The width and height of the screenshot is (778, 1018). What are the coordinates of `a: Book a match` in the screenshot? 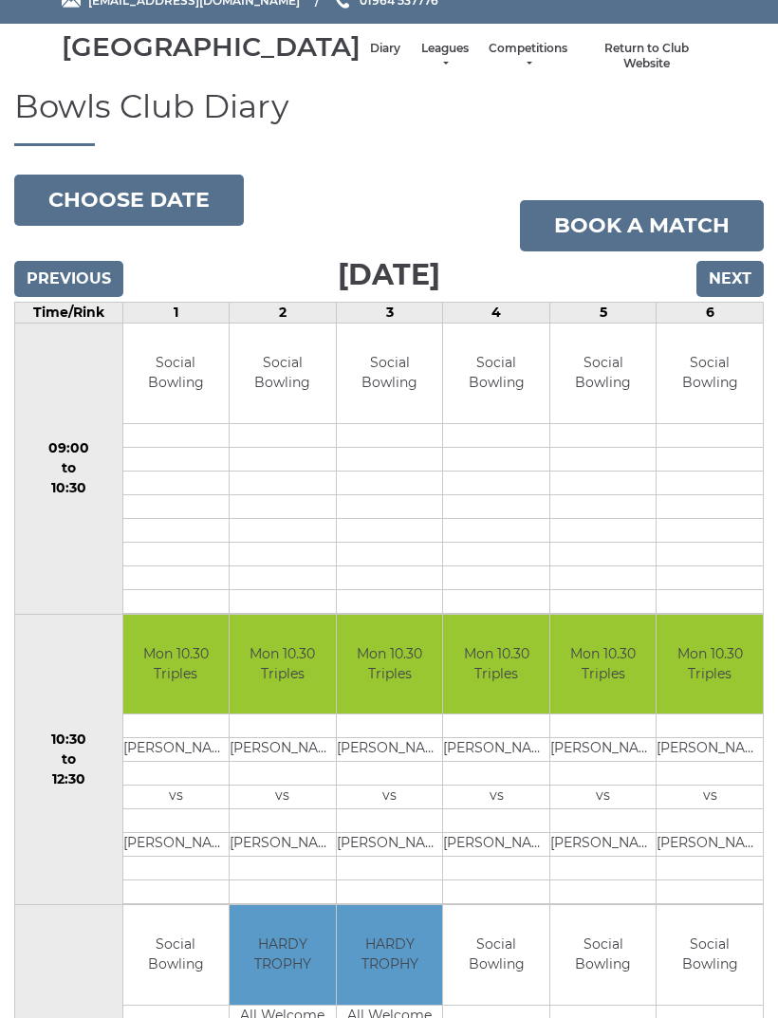 It's located at (641, 226).